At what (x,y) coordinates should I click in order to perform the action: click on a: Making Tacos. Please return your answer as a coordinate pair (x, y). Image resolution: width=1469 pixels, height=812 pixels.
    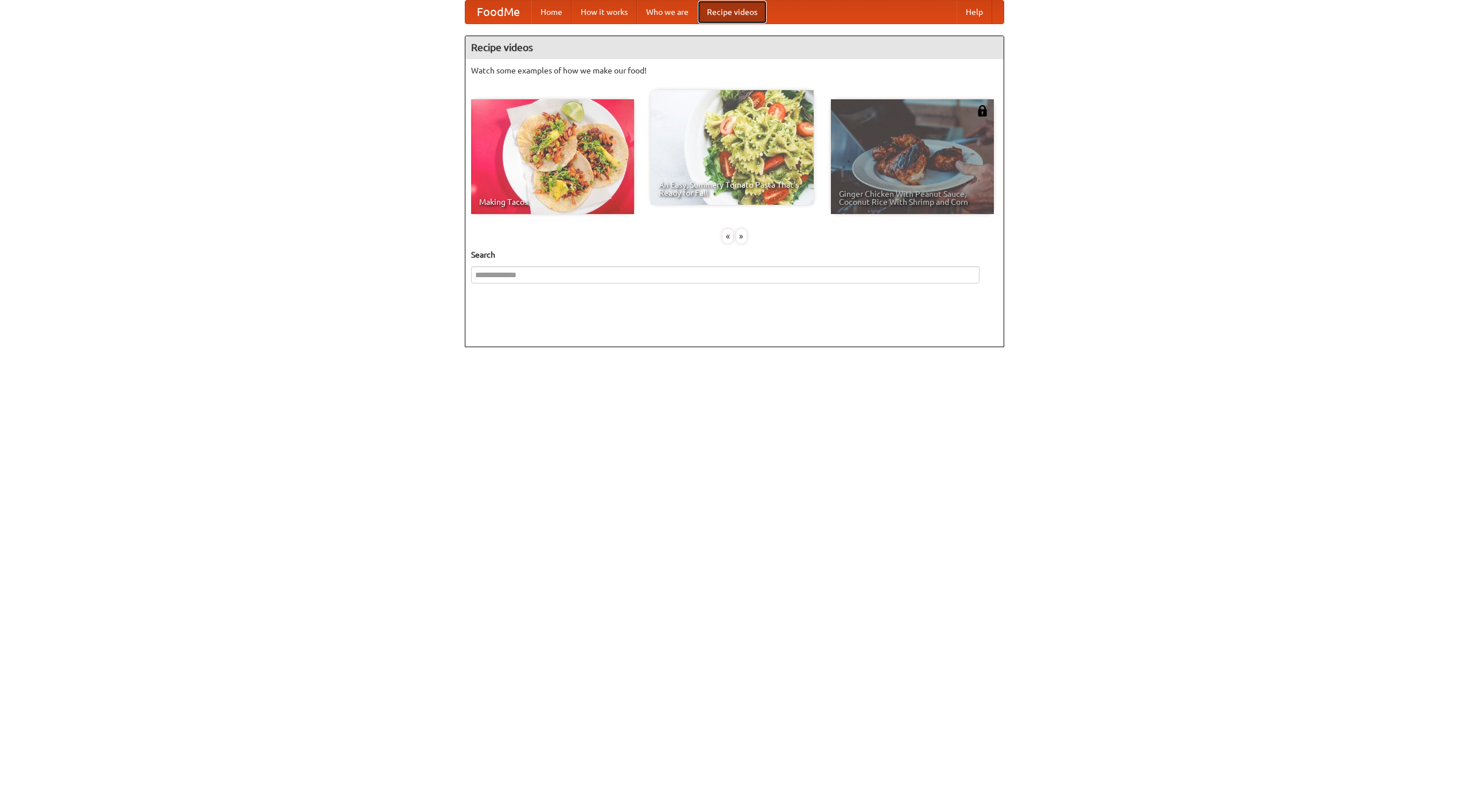
    Looking at the image, I should click on (552, 157).